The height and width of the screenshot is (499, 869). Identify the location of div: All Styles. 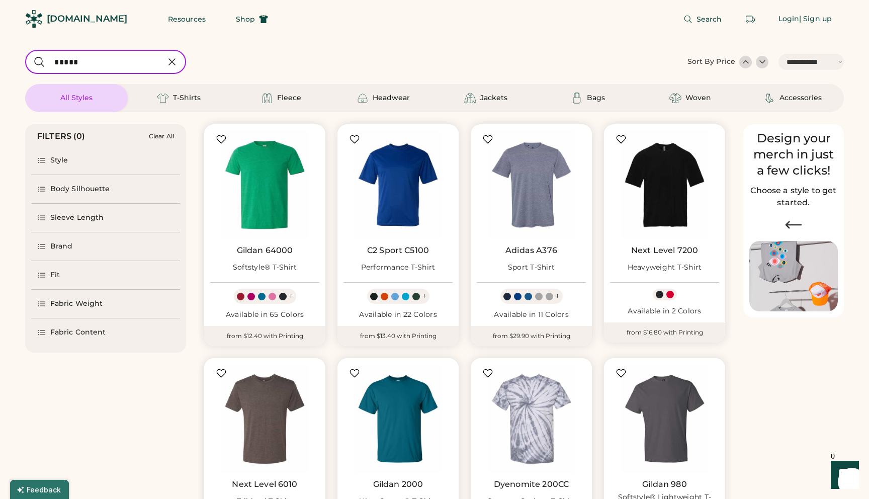
(76, 98).